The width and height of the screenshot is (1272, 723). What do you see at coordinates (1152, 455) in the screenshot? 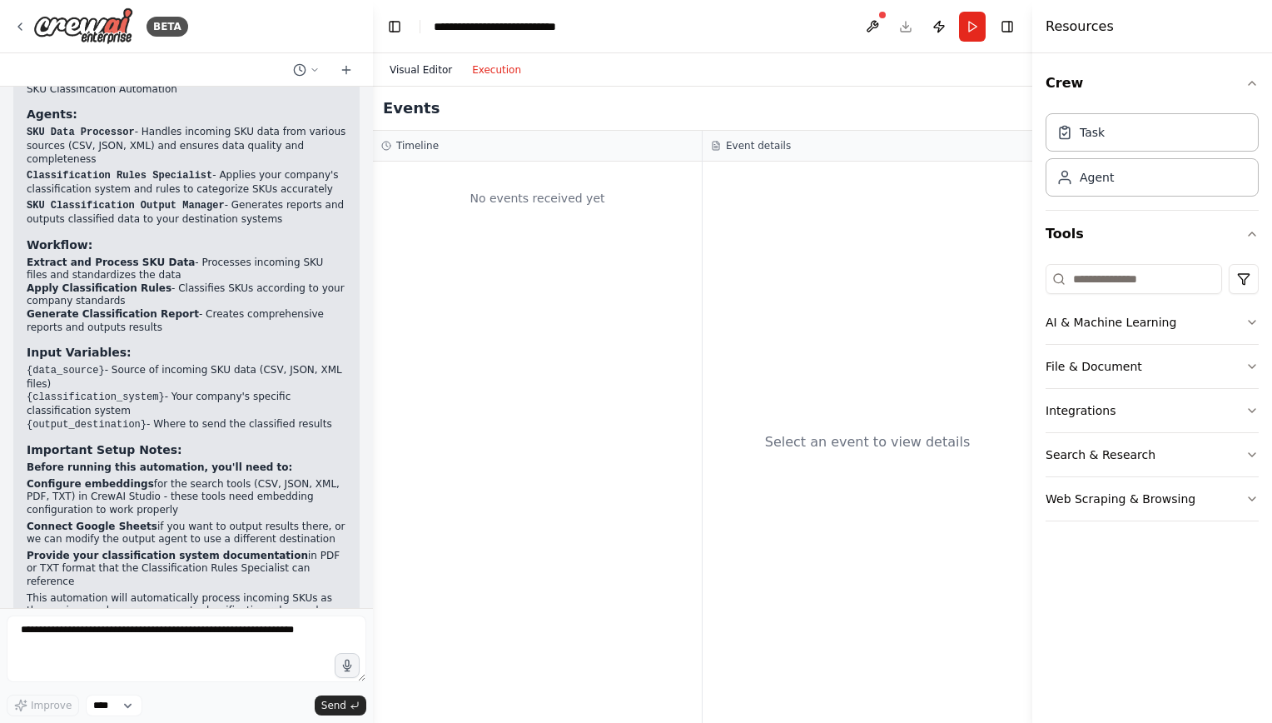
I see `button: Search & Research` at bounding box center [1152, 455].